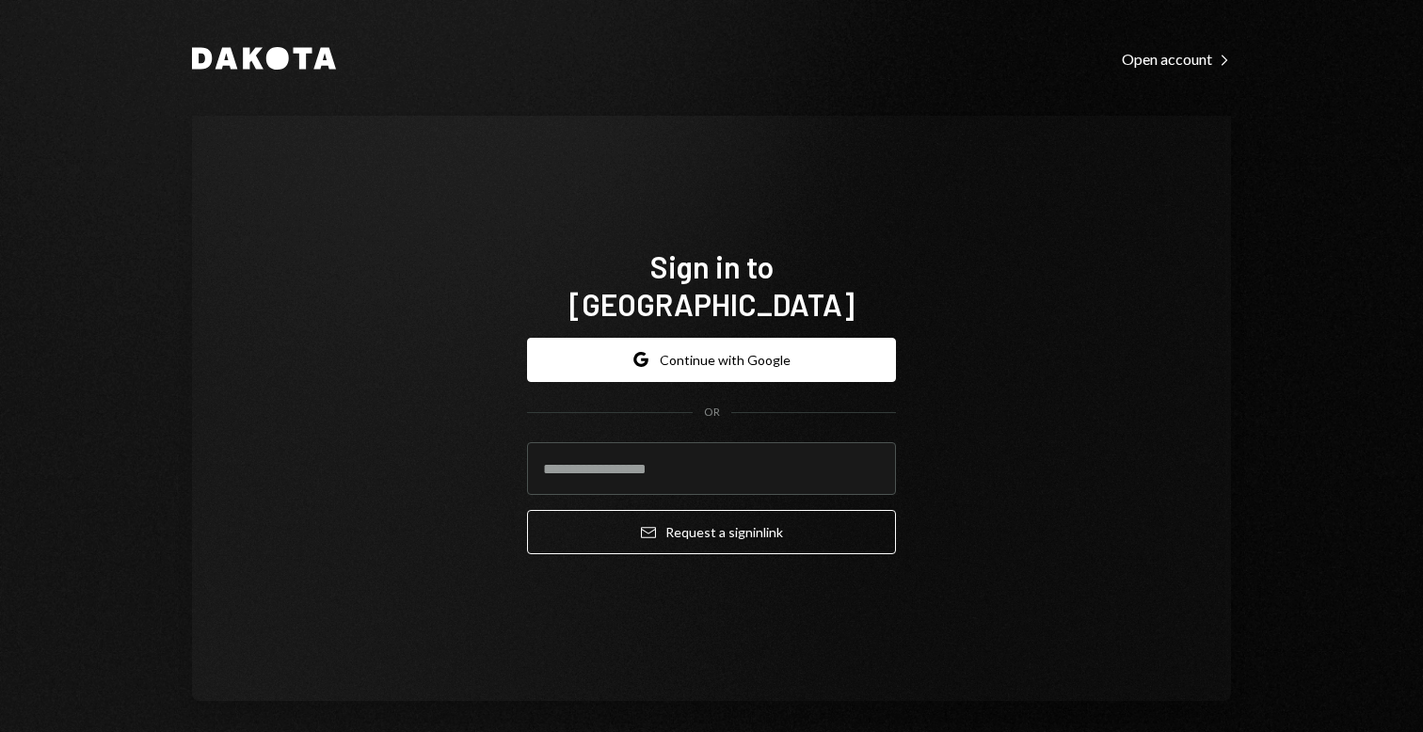 The image size is (1423, 732). What do you see at coordinates (712, 532) in the screenshot?
I see `button: Request a signinlink` at bounding box center [712, 532].